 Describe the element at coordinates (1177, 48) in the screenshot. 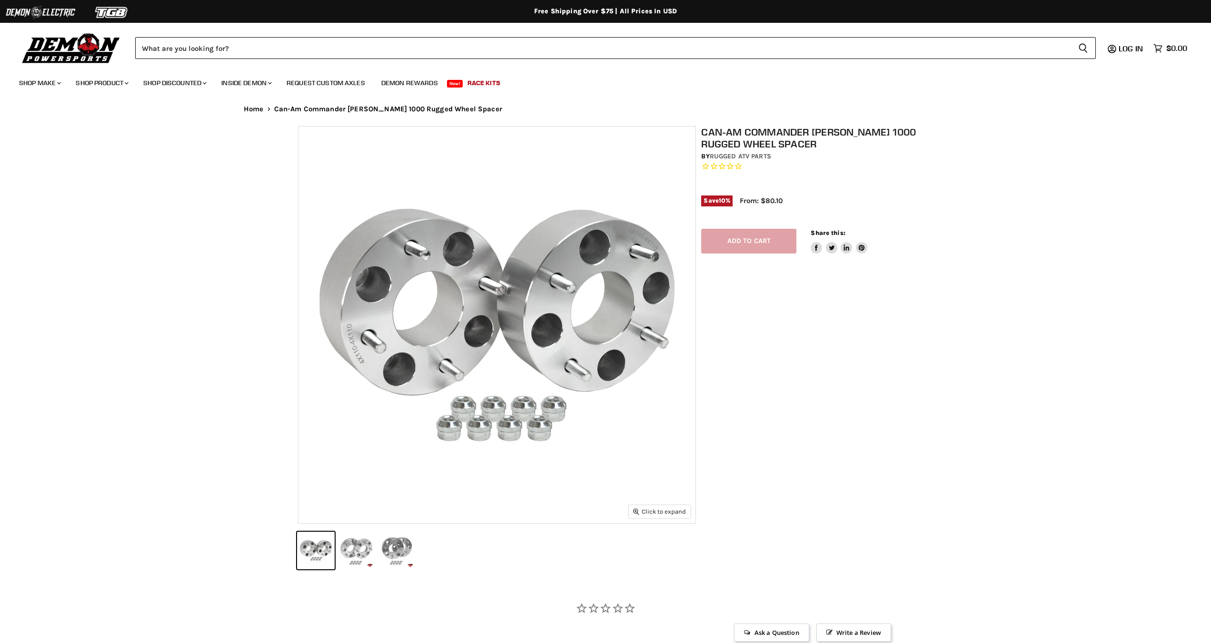

I see `span: $0.00` at that location.